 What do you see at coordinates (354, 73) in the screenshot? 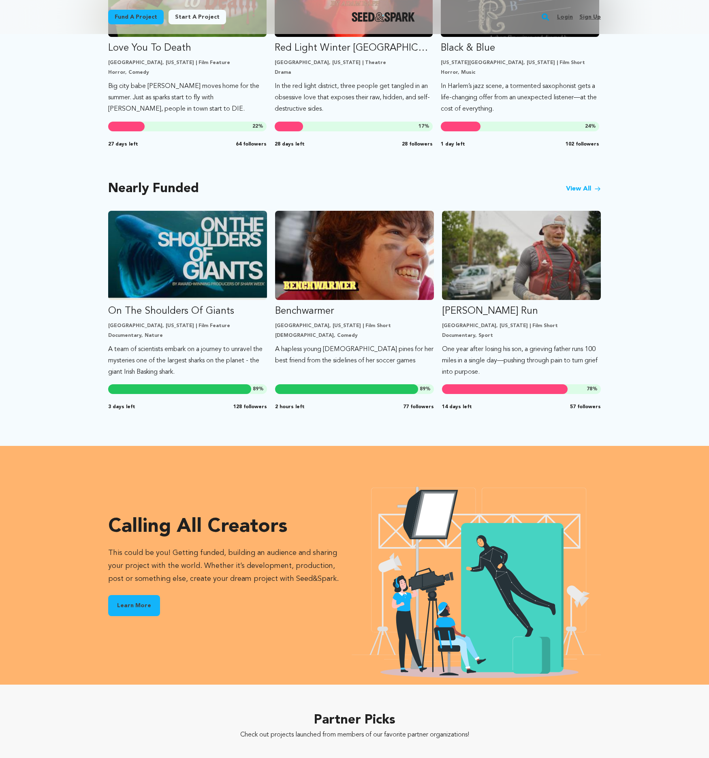
I see `p: Drama` at bounding box center [354, 73].